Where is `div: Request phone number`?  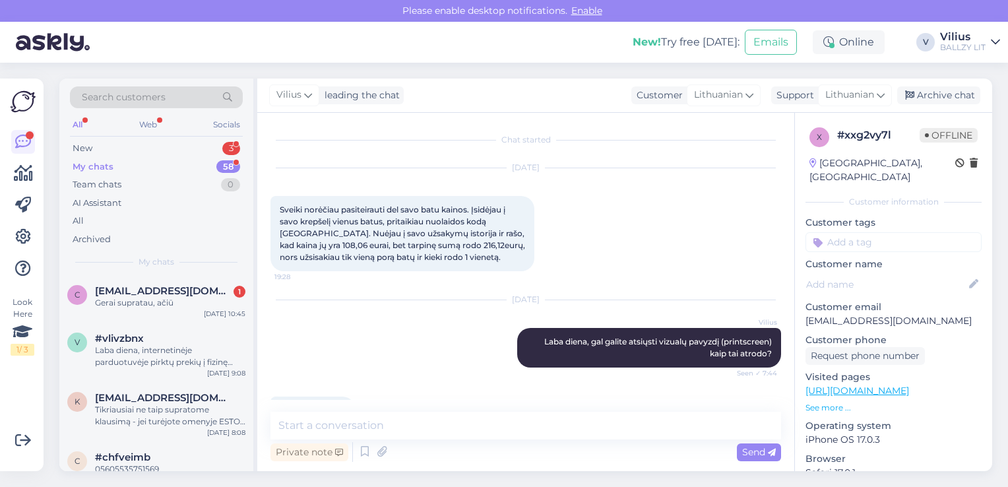 div: Request phone number is located at coordinates (865, 356).